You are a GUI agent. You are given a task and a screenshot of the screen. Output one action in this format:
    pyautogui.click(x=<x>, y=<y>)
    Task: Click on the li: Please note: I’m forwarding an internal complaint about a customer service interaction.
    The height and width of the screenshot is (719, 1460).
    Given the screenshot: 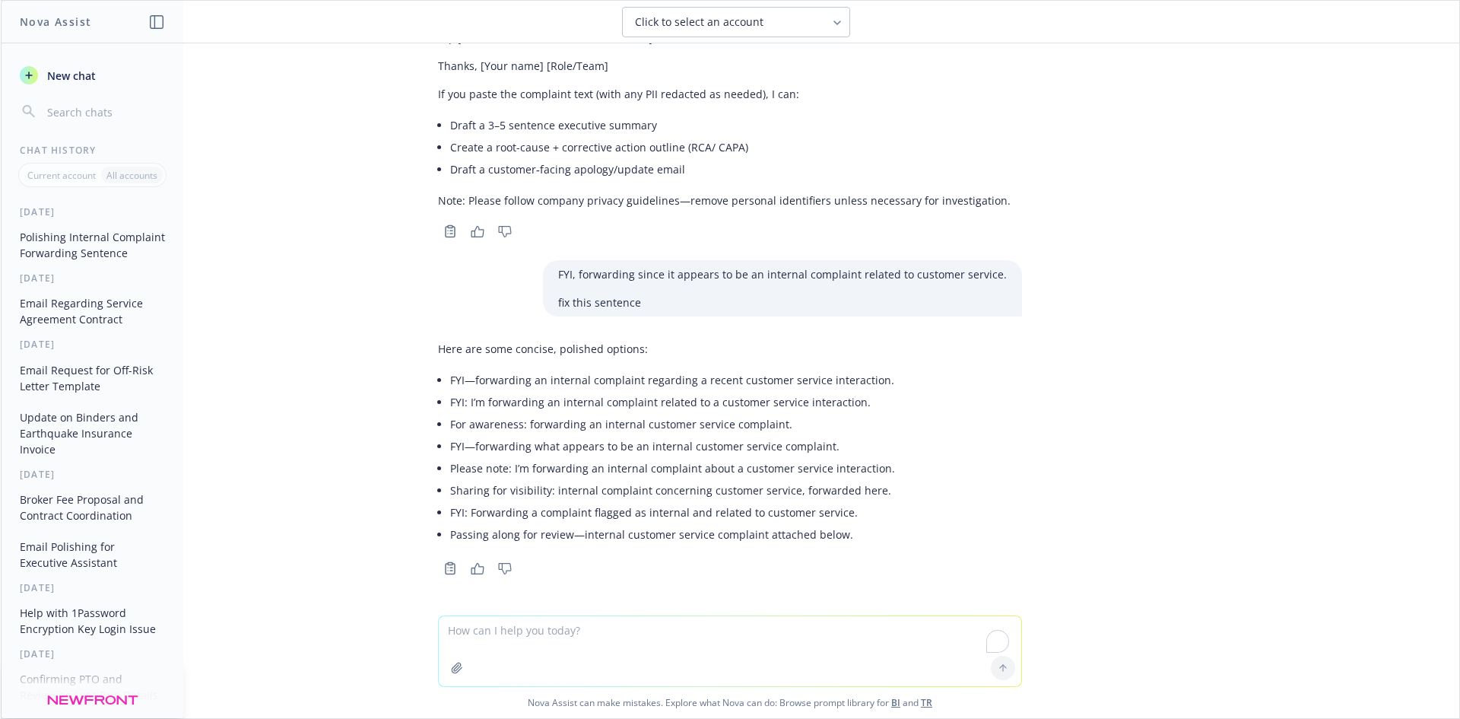 What is the action you would take?
    pyautogui.click(x=672, y=468)
    